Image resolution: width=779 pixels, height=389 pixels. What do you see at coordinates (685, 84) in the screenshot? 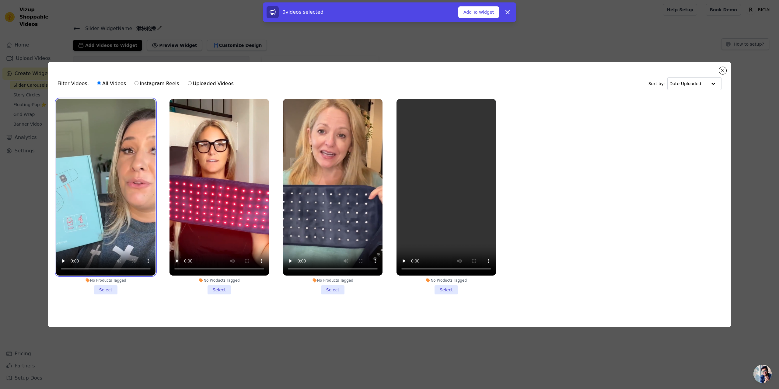
I see `div: Sort by:` at bounding box center [685, 84].